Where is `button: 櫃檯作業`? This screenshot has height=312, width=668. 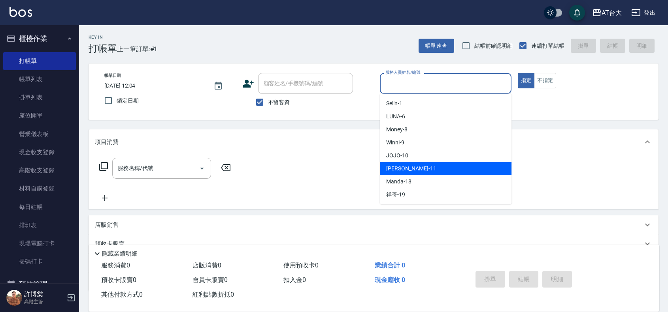 button: 櫃檯作業 is located at coordinates (39, 39).